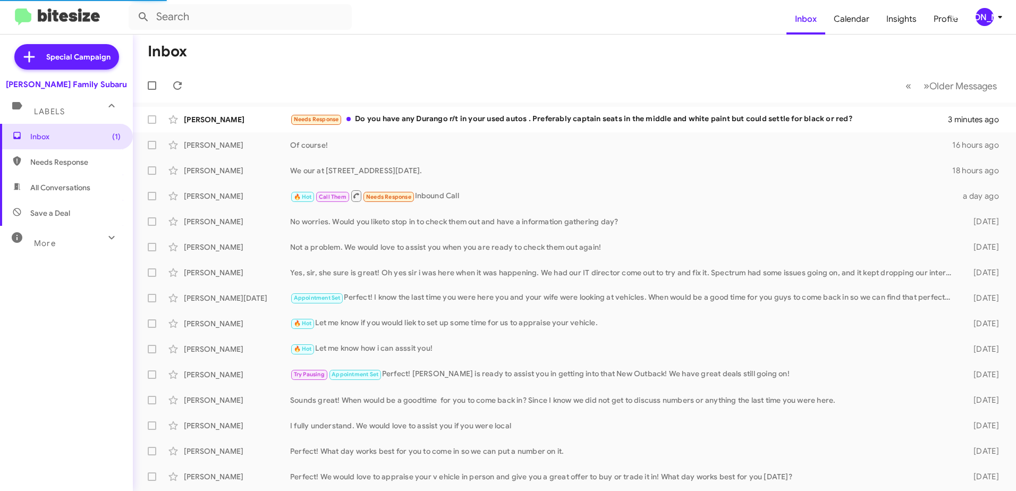  Describe the element at coordinates (623, 477) in the screenshot. I see `div: Perfect! We would love to appraise your v ehicle in person and give you a great offer to buy or t...` at that location.